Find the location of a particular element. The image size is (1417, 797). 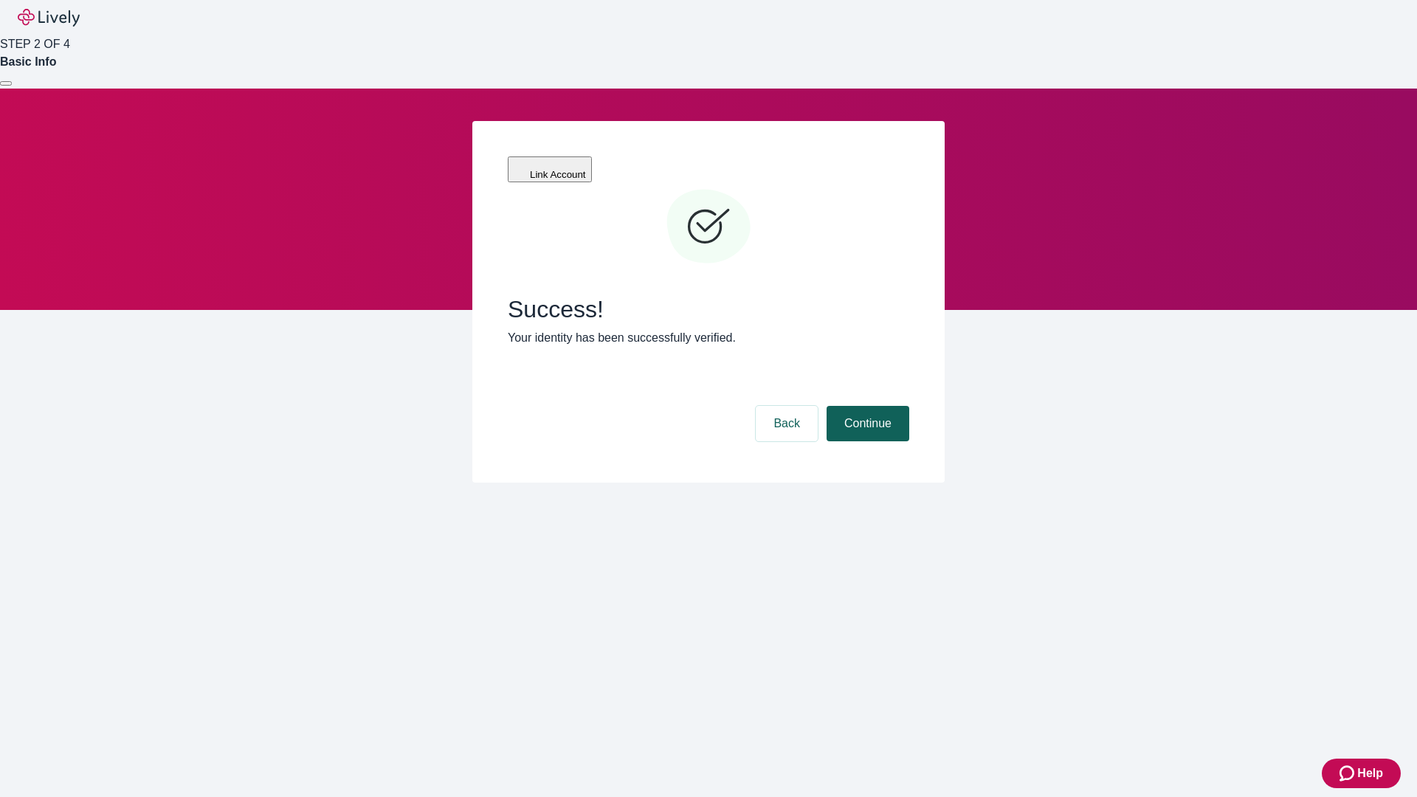

img: Lively is located at coordinates (49, 18).